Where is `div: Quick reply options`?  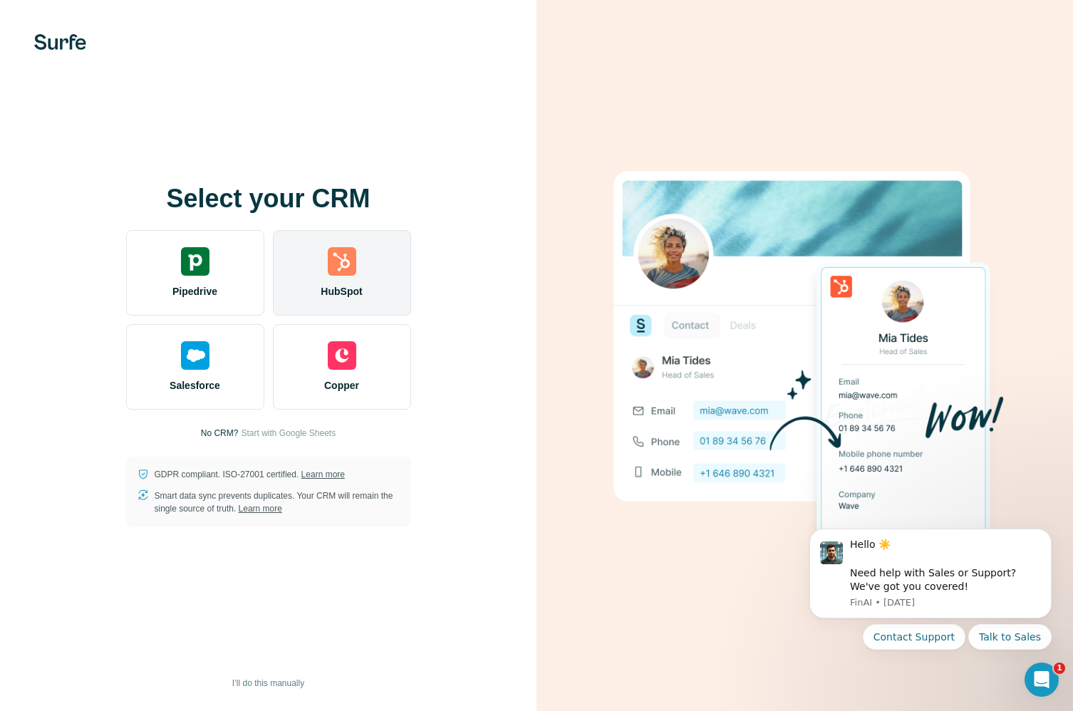 div: Quick reply options is located at coordinates (142, 126).